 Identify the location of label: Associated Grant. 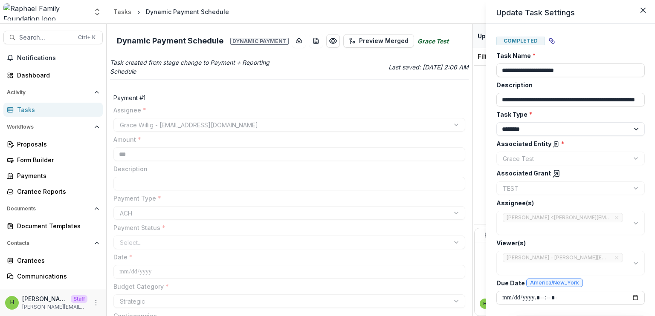
(568, 174).